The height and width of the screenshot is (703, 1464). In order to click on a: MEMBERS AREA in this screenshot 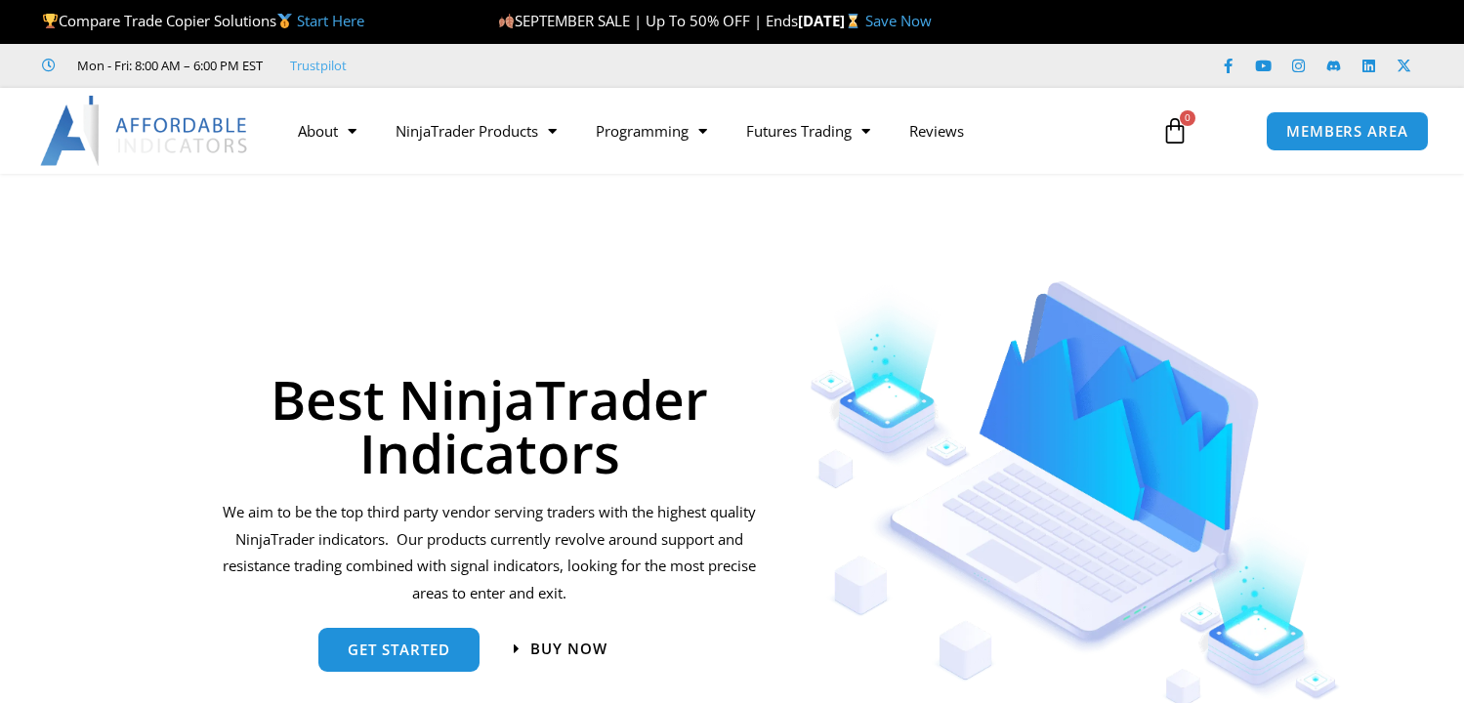, I will do `click(1347, 131)`.